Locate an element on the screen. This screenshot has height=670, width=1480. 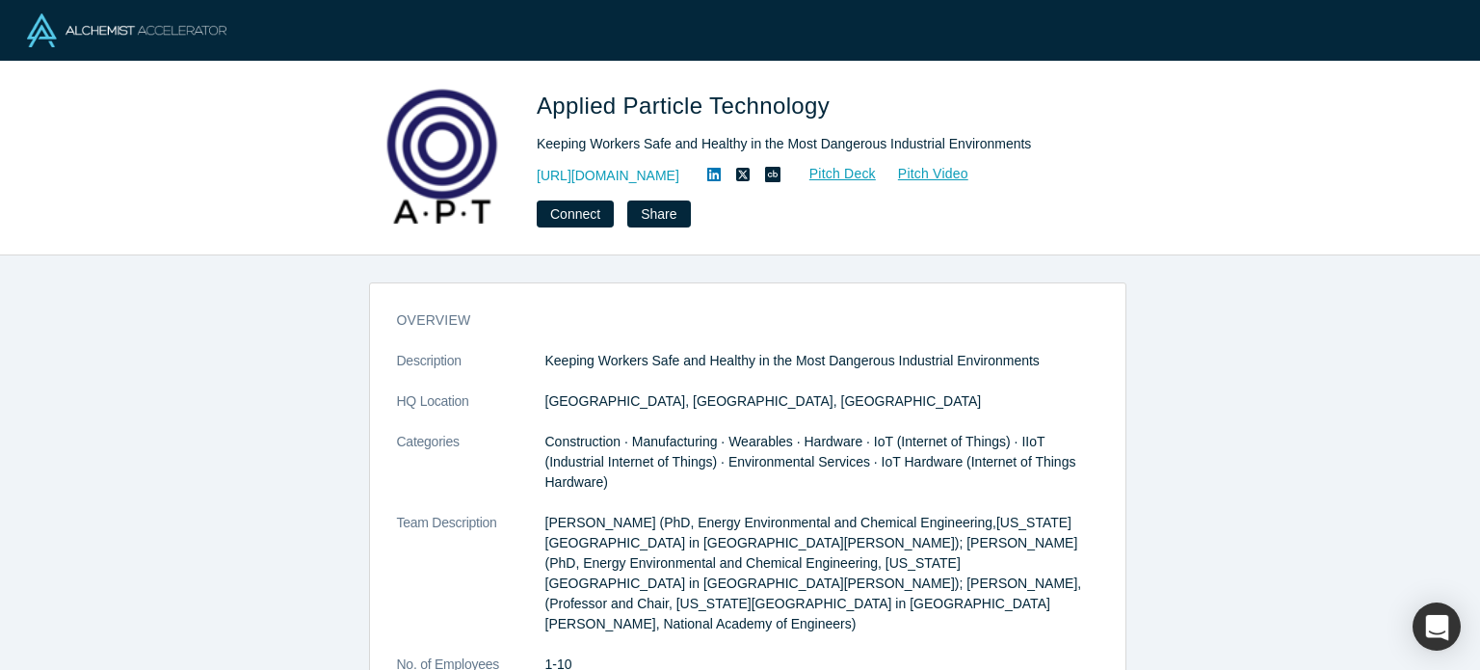
a: Pitch Deck is located at coordinates (832, 173).